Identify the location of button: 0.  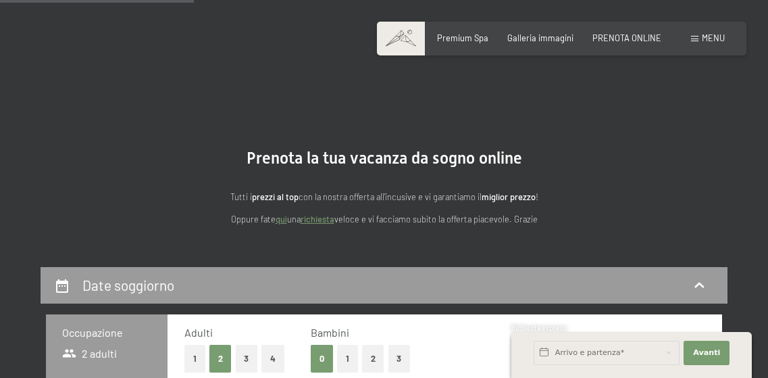
(322, 358).